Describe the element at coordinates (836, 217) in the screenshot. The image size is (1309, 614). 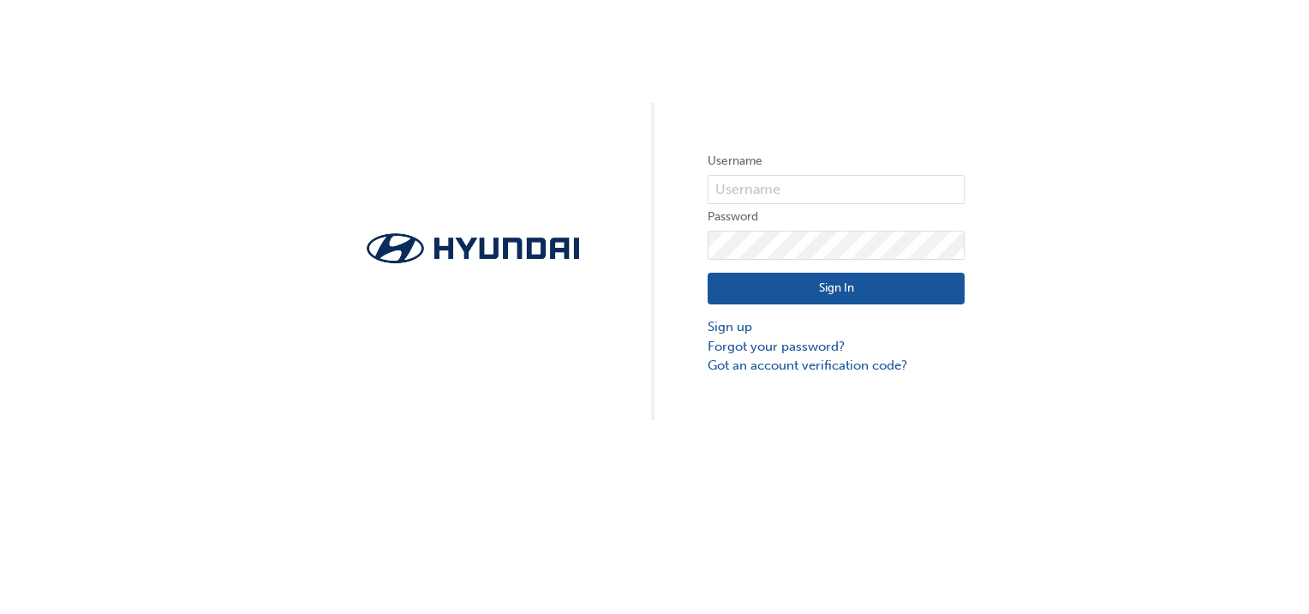
I see `label: Password` at that location.